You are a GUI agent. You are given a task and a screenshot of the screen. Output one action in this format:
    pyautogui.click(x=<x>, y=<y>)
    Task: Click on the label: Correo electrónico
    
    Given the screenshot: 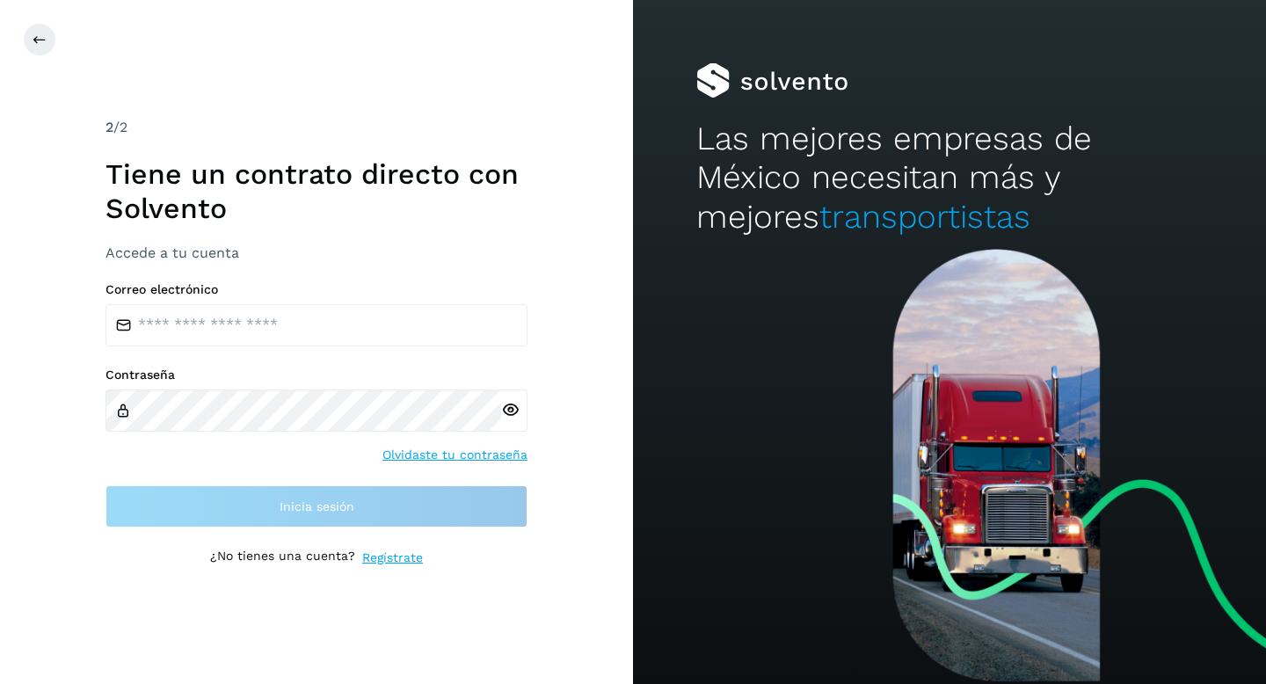 What is the action you would take?
    pyautogui.click(x=316, y=289)
    